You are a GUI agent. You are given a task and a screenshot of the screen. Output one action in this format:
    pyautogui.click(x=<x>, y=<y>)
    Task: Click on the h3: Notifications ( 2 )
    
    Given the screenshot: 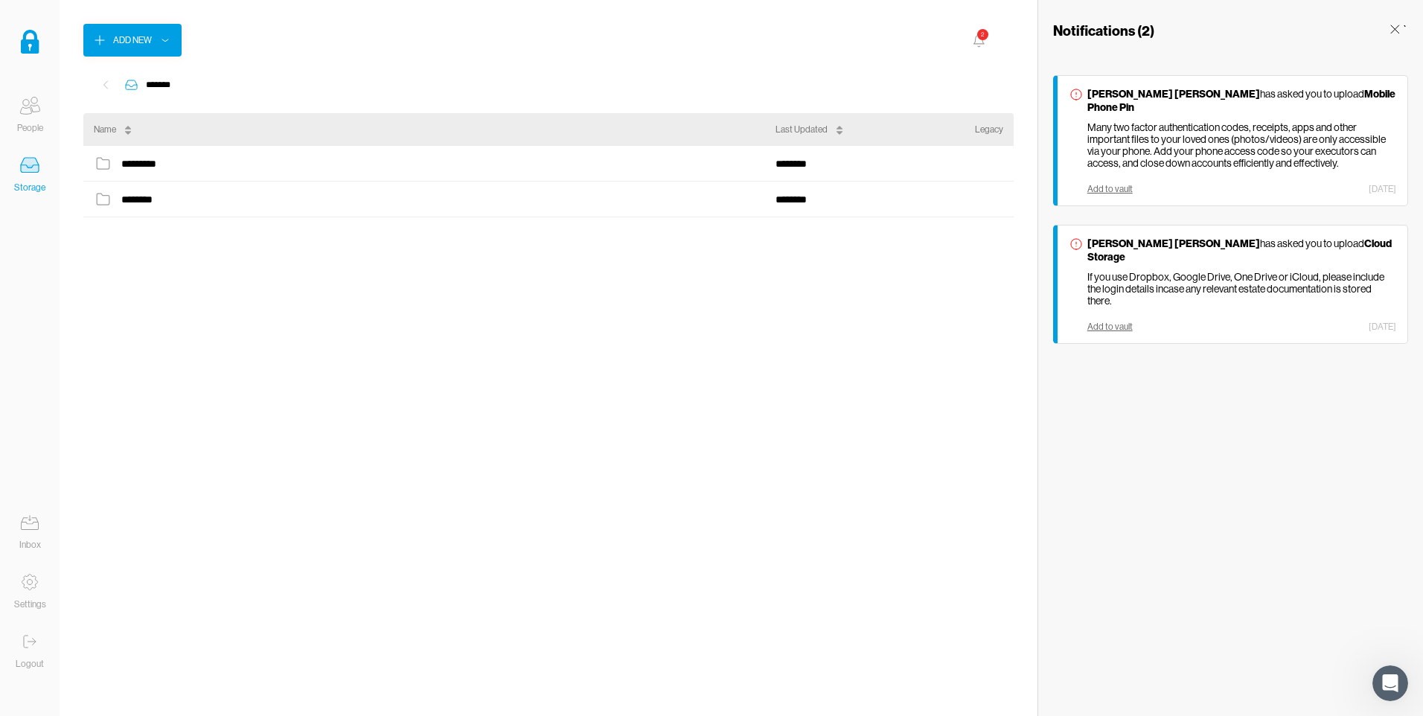 What is the action you would take?
    pyautogui.click(x=1104, y=31)
    